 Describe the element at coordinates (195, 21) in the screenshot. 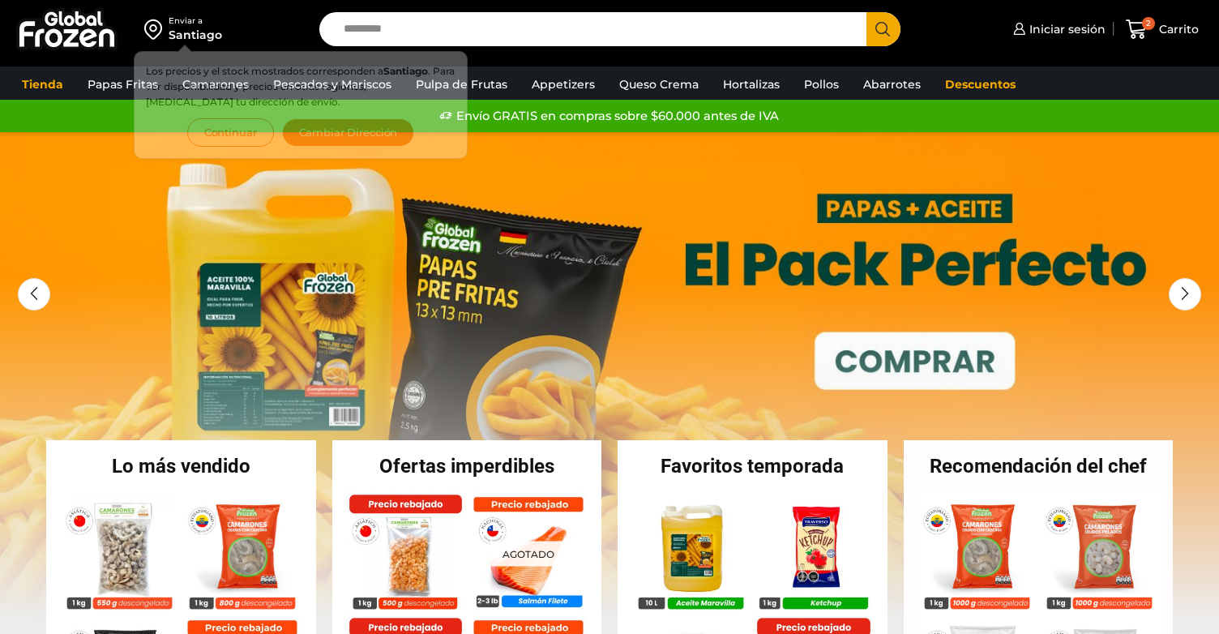

I see `div: Enviar a` at that location.